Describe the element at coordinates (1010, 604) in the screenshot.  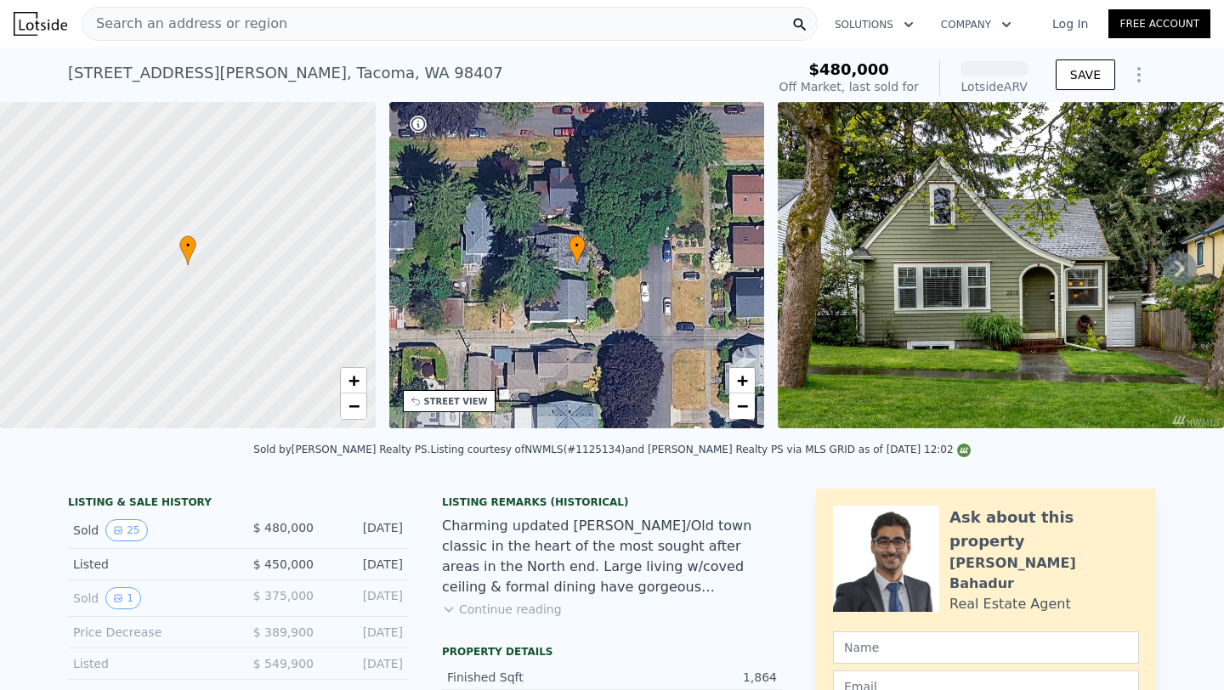
I see `div: Real Estate Agent` at that location.